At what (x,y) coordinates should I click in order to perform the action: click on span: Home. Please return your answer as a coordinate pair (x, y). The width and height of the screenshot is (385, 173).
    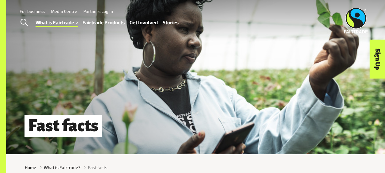
    Looking at the image, I should click on (30, 167).